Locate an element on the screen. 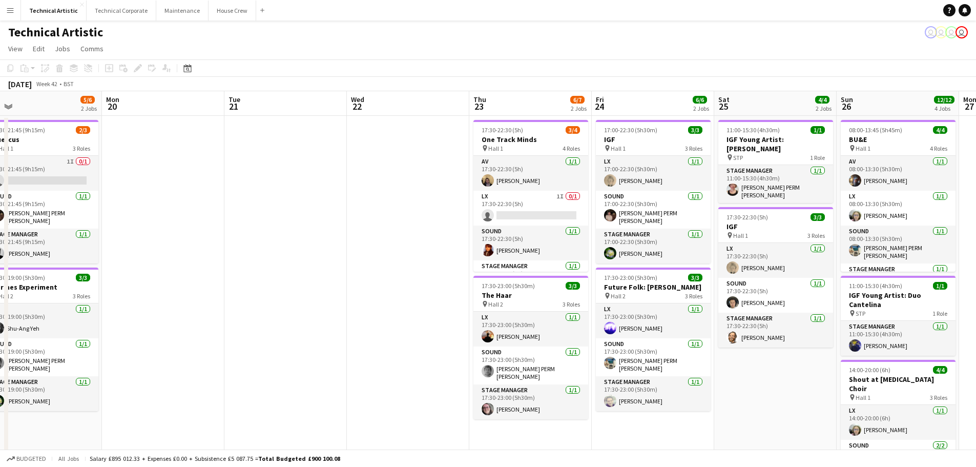 Image resolution: width=976 pixels, height=467 pixels. span: Total Budgeted £900 100.08 is located at coordinates (299, 458).